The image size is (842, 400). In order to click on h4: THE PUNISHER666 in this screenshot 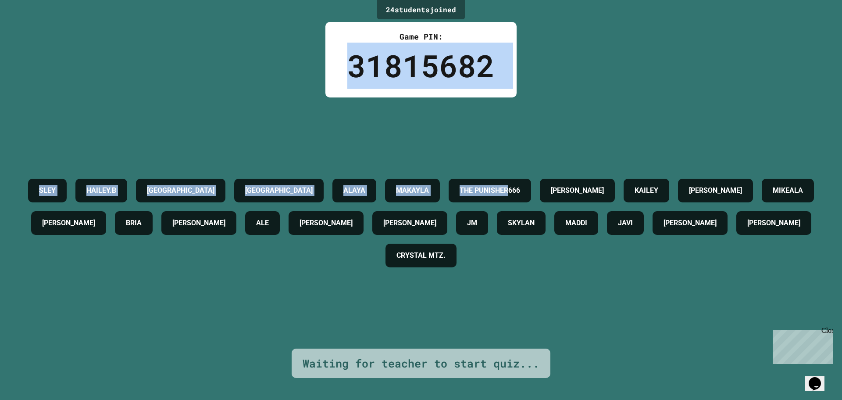, I will do `click(490, 190)`.